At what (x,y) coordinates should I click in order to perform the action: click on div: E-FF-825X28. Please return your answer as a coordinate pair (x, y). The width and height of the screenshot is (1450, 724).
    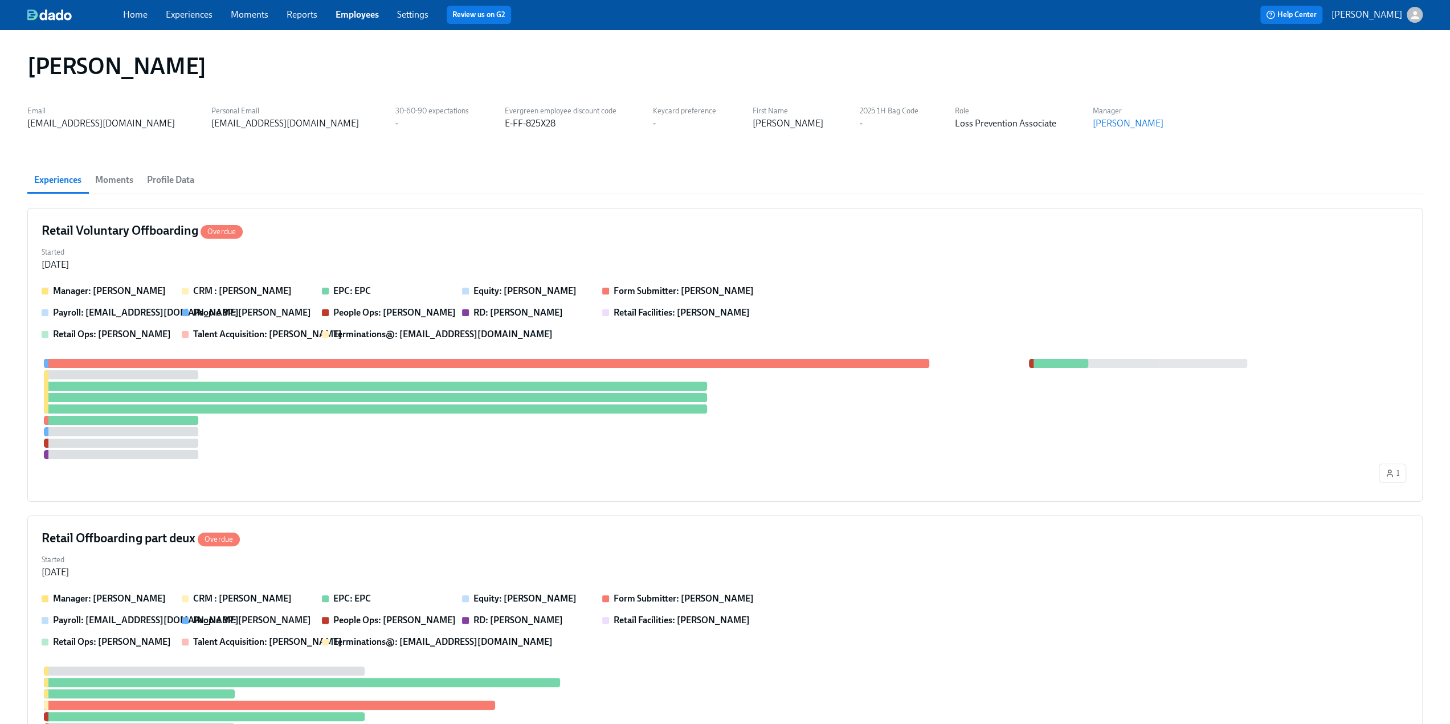
    Looking at the image, I should click on (530, 124).